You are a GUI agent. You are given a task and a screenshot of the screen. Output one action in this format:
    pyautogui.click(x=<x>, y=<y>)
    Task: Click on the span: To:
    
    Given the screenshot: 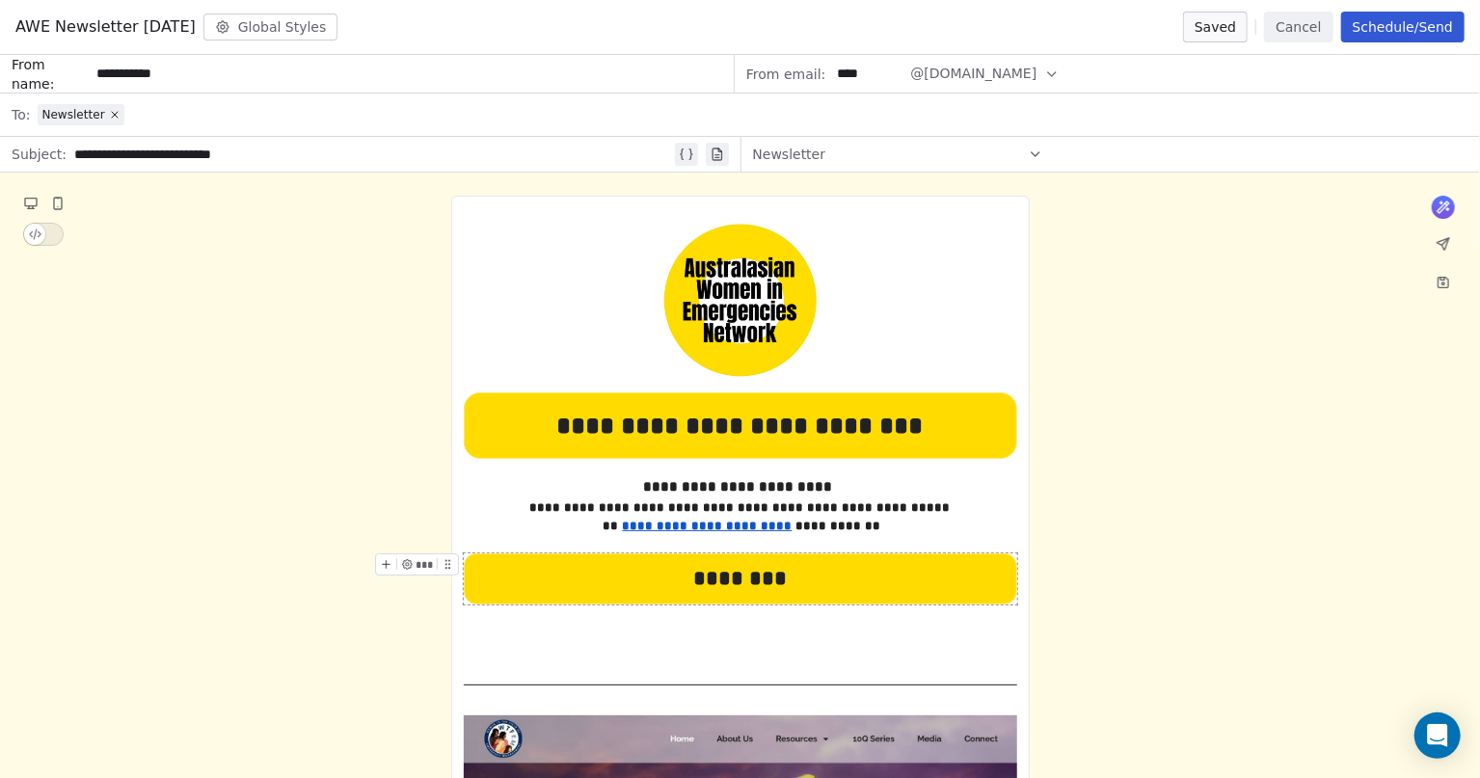 What is the action you would take?
    pyautogui.click(x=20, y=115)
    